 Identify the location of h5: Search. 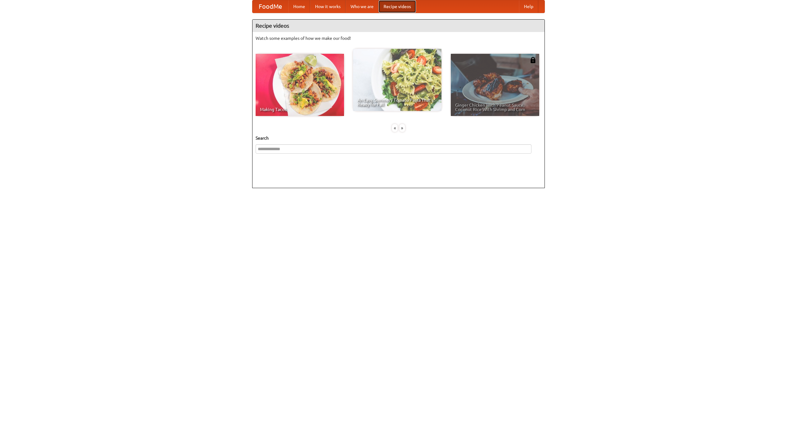
(398, 138).